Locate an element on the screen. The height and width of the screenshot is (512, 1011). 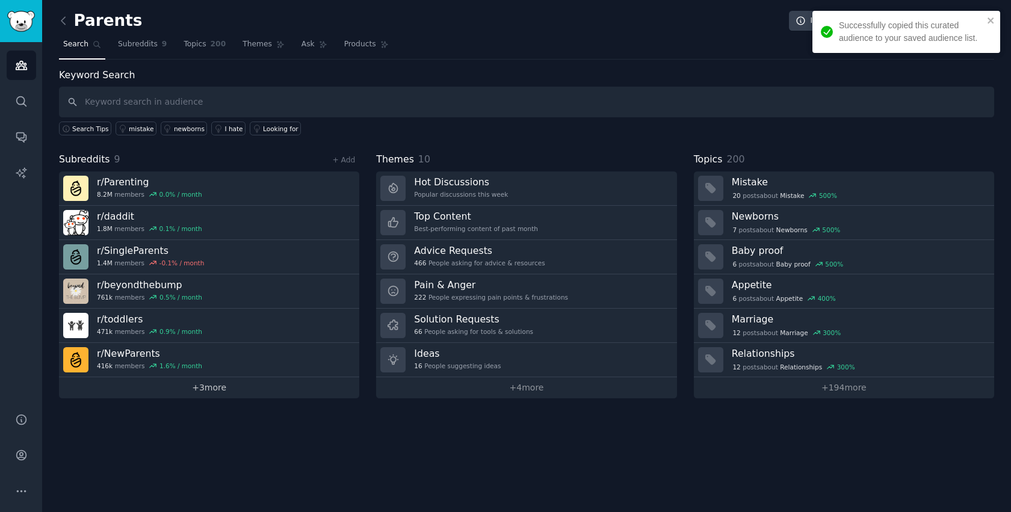
span: 416k is located at coordinates (105, 366).